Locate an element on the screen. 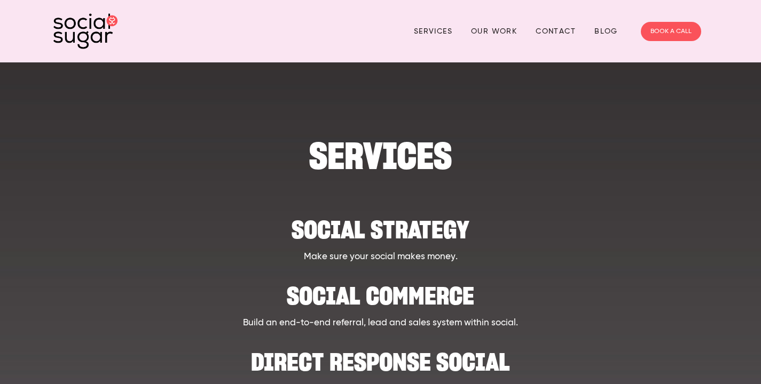  h2: Direct Response Social is located at coordinates (380, 357).